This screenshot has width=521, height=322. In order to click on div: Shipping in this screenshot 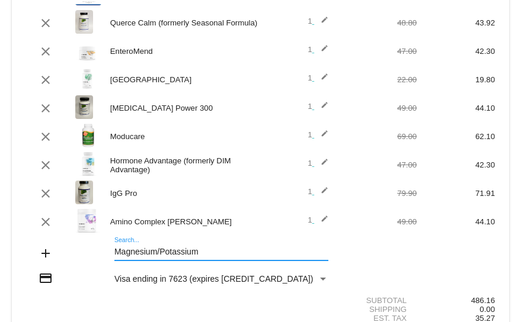, I will do `click(377, 309)`.